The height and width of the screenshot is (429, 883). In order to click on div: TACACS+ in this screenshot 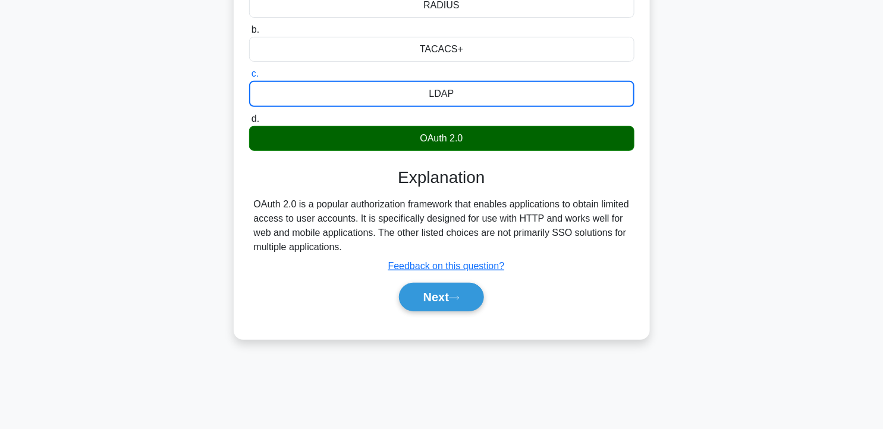, I will do `click(442, 49)`.